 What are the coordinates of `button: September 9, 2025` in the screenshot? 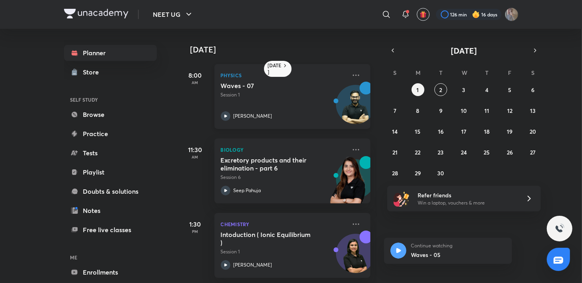 It's located at (440, 110).